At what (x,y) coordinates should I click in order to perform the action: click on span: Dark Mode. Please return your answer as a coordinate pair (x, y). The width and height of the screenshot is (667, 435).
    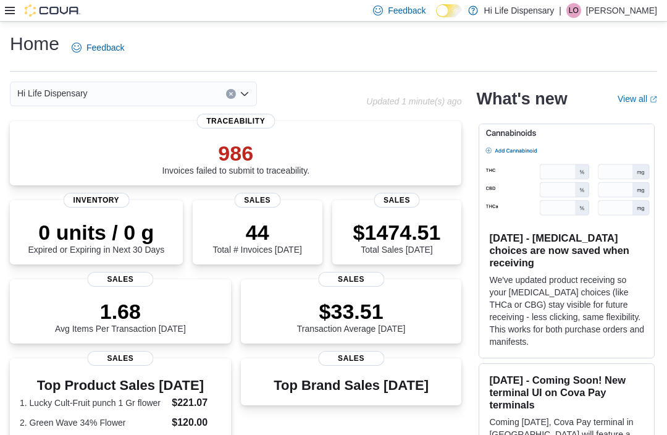
    Looking at the image, I should click on (436, 17).